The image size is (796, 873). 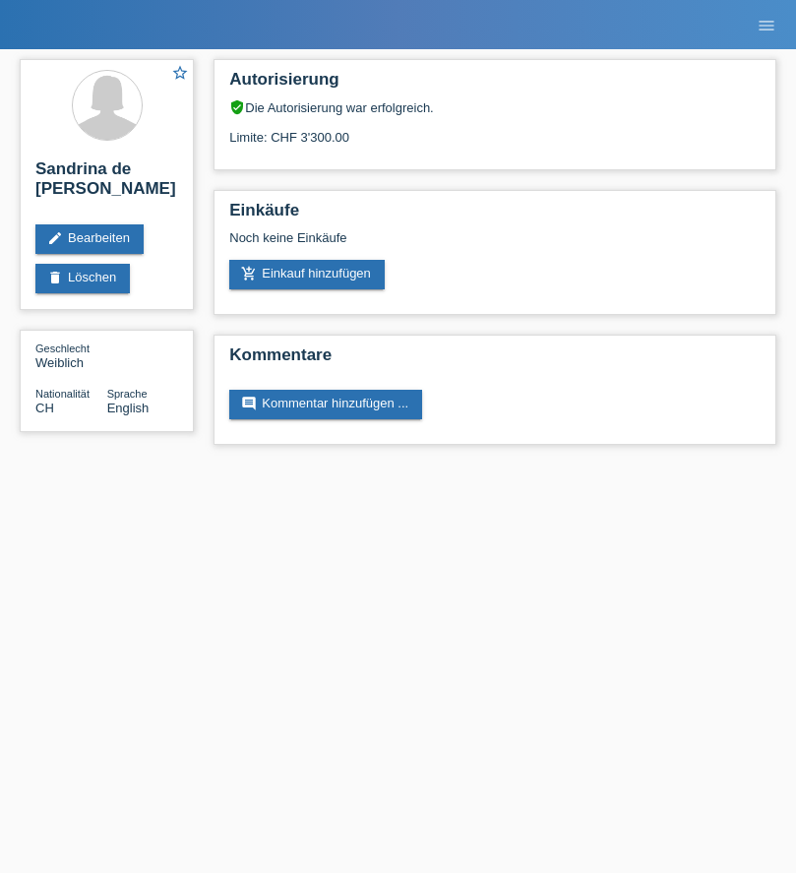 What do you see at coordinates (83, 278) in the screenshot?
I see `a: deleteLöschen` at bounding box center [83, 278].